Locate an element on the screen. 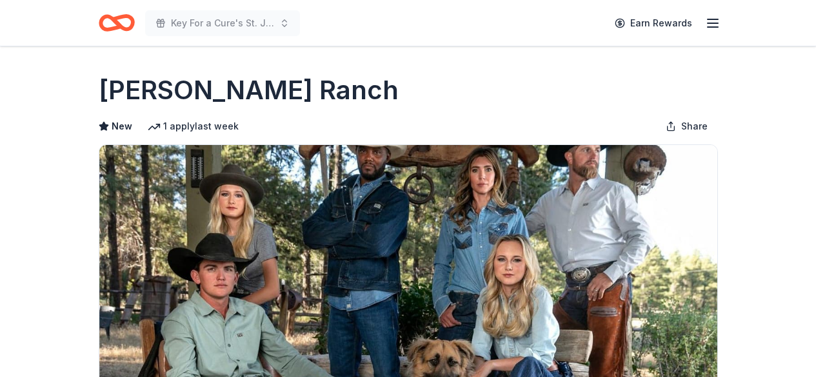 This screenshot has height=377, width=816. span: Share is located at coordinates (694, 126).